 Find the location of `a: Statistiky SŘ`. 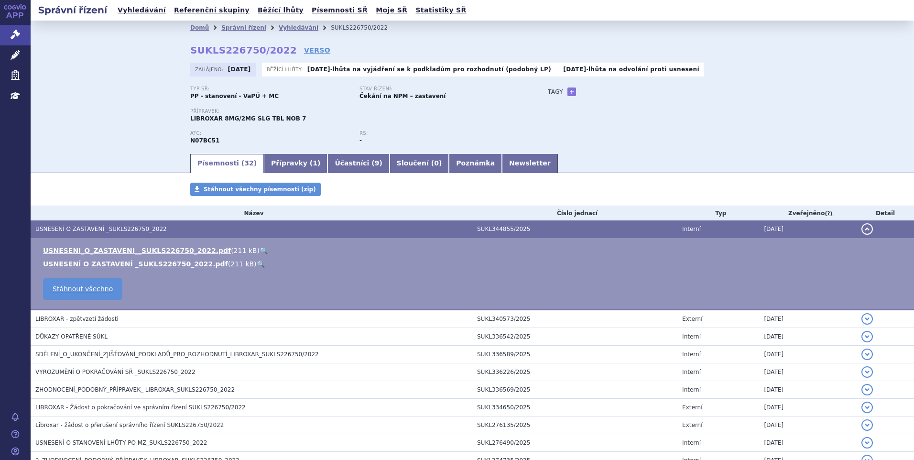

a: Statistiky SŘ is located at coordinates (441, 10).